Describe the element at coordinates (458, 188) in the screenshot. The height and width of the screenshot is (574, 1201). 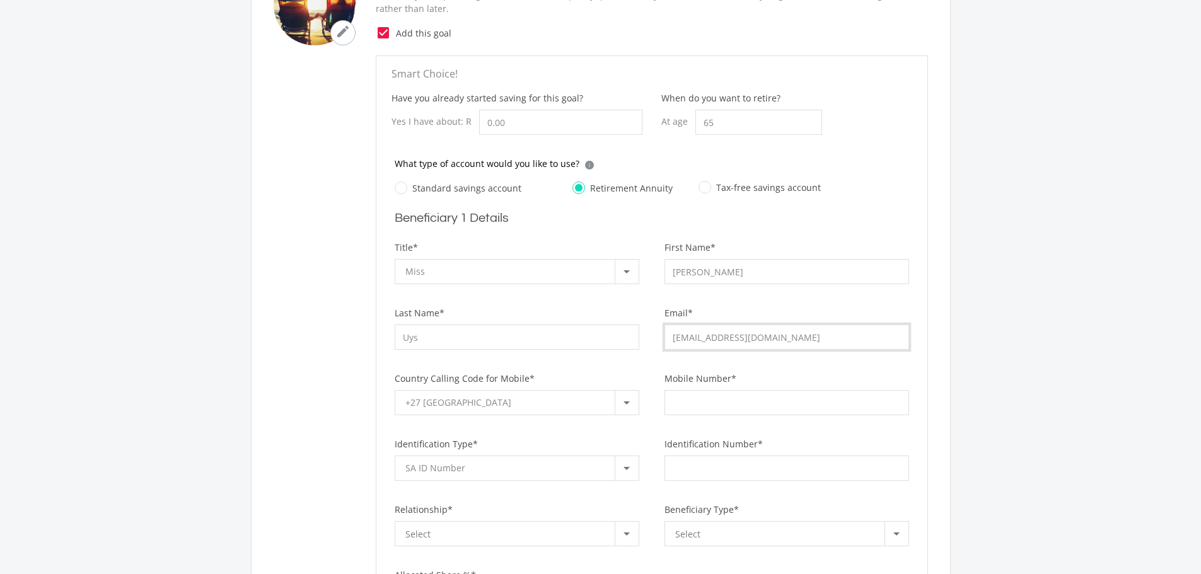
I see `label: Standard savings account` at that location.